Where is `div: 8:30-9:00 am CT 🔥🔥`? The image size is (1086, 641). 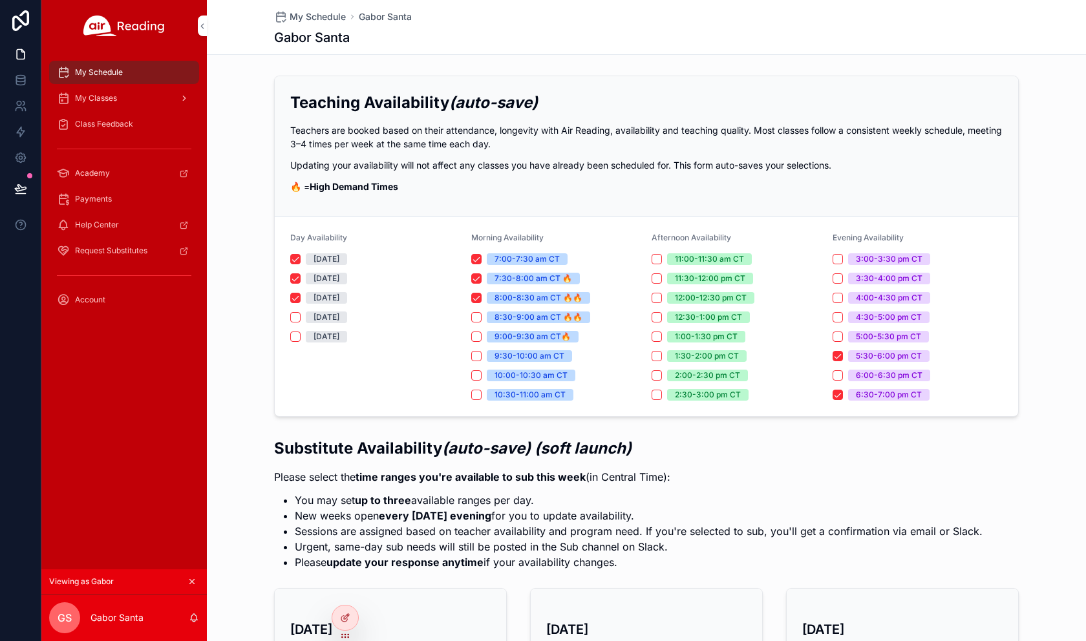
div: 8:30-9:00 am CT 🔥🔥 is located at coordinates (538, 317).